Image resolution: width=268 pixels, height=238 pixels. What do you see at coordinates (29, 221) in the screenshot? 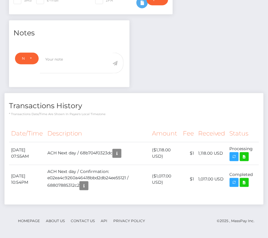
I see `a: Homepage` at bounding box center [29, 221].